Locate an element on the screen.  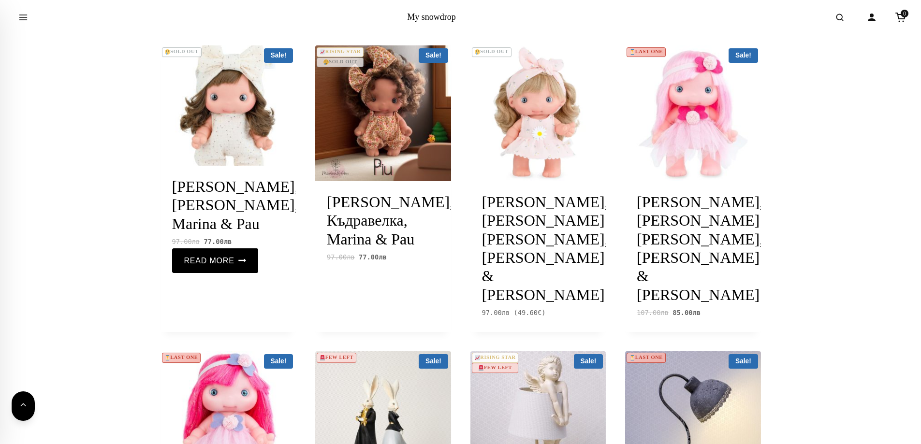
a: My snowdrop is located at coordinates (431, 17).